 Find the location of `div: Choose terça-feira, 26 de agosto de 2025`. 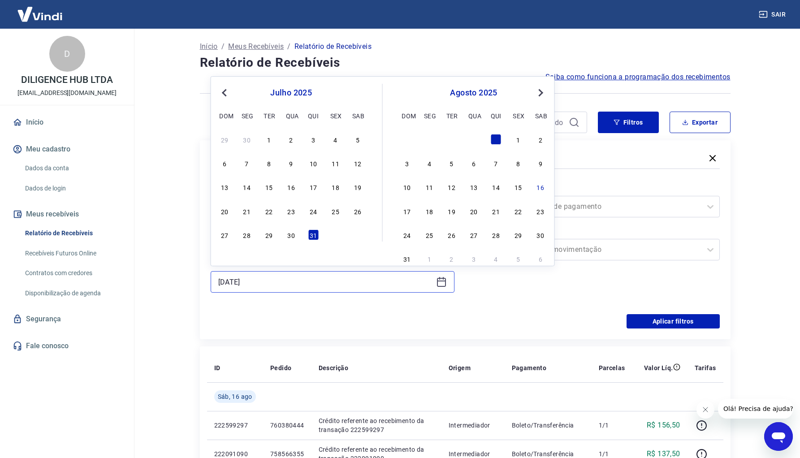

div: Choose terça-feira, 26 de agosto de 2025 is located at coordinates (452, 235).